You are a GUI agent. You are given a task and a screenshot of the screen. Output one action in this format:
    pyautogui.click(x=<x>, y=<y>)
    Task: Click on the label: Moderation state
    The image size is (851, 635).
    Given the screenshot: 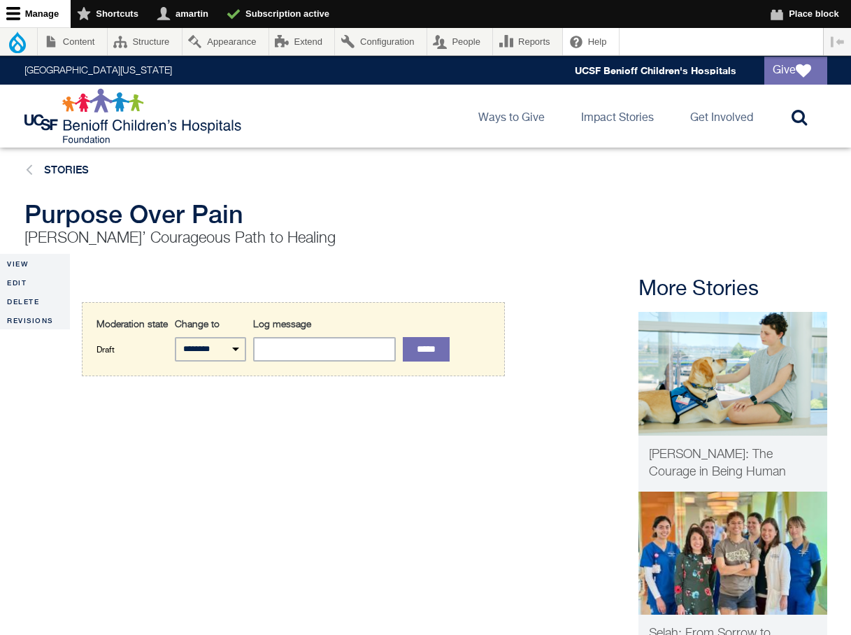 What is the action you would take?
    pyautogui.click(x=132, y=324)
    